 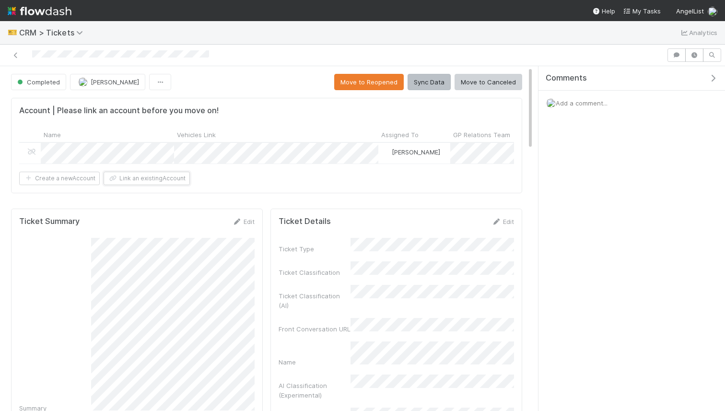 What do you see at coordinates (53, 33) in the screenshot?
I see `span: CRM > Tickets` at bounding box center [53, 33].